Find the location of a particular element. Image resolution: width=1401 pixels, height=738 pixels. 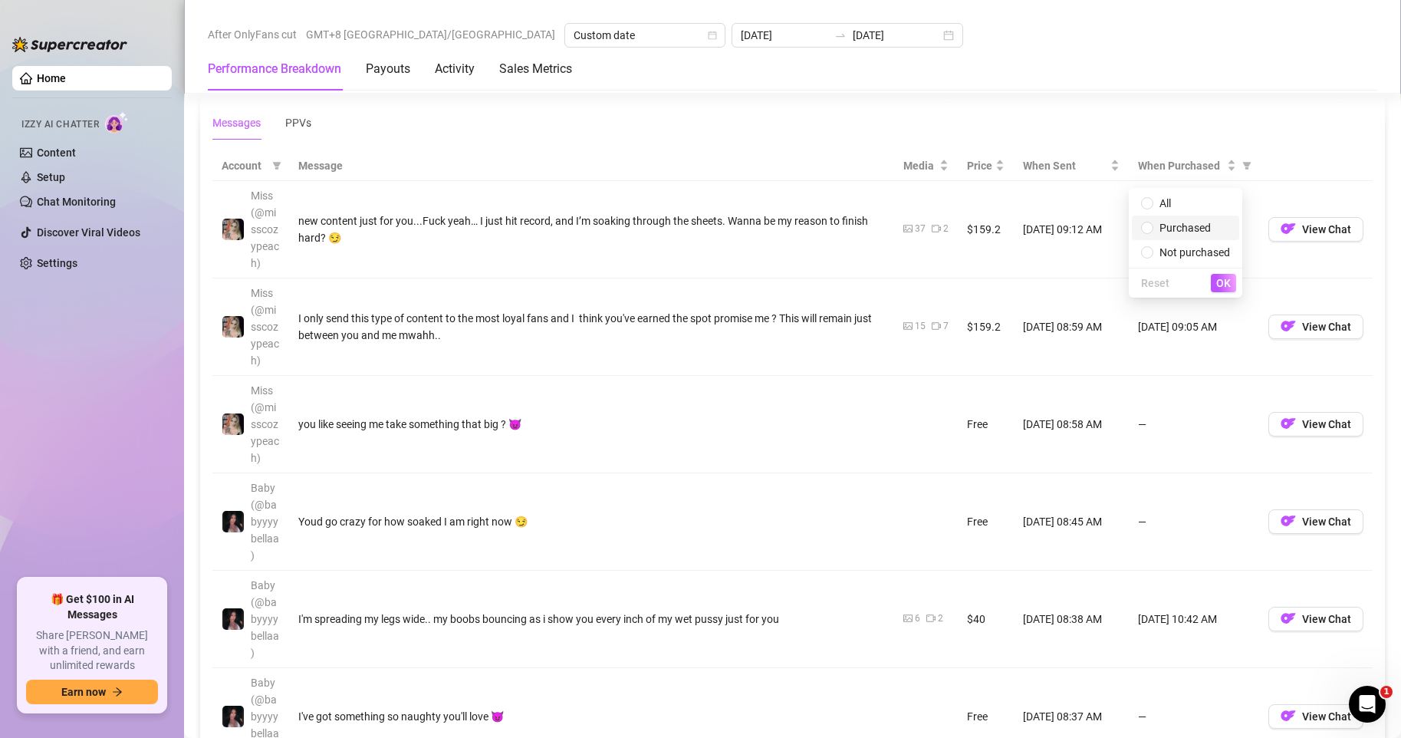

button: OK is located at coordinates (1223, 283).